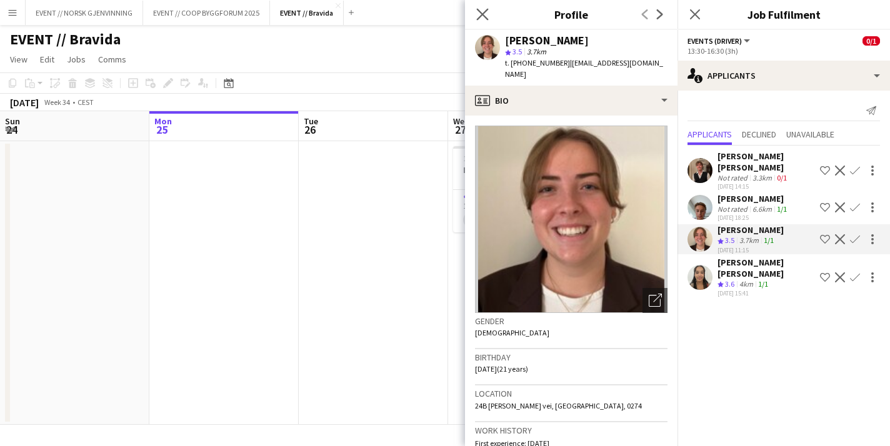 The width and height of the screenshot is (890, 446). Describe the element at coordinates (571, 394) in the screenshot. I see `h3: Location` at that location.